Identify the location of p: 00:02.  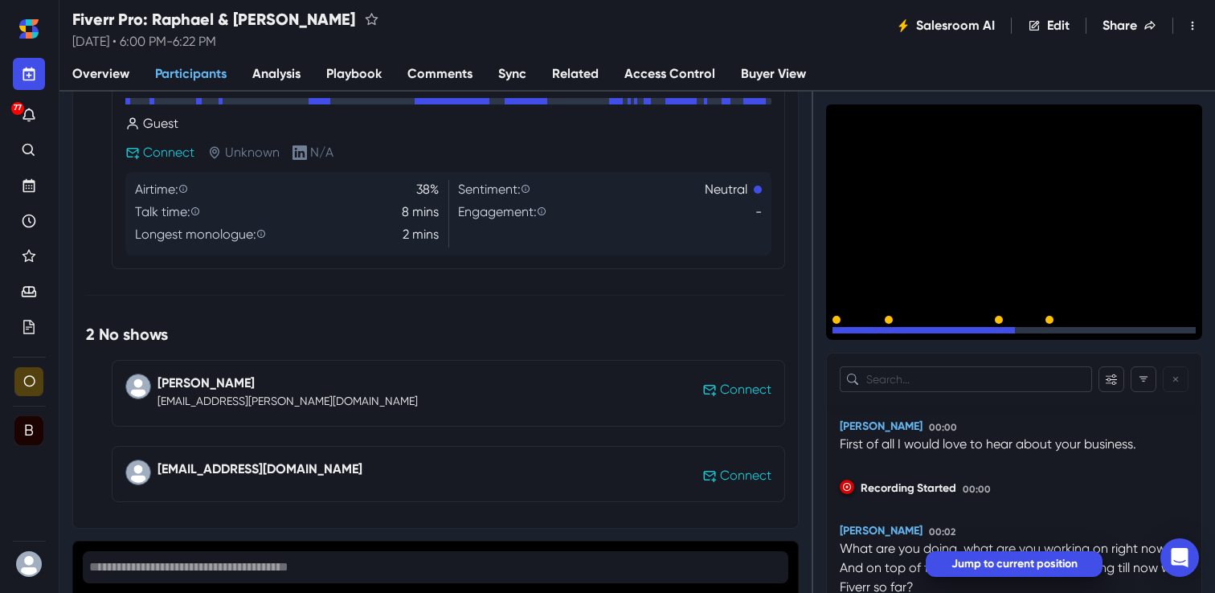
(942, 532).